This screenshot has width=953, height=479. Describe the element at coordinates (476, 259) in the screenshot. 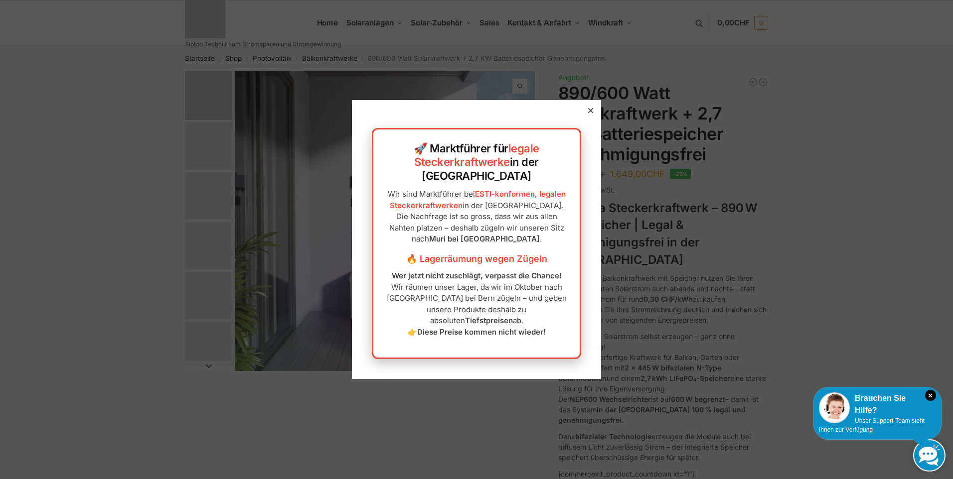

I see `h3: 🔥 Lagerräumung wegen Zügeln` at that location.